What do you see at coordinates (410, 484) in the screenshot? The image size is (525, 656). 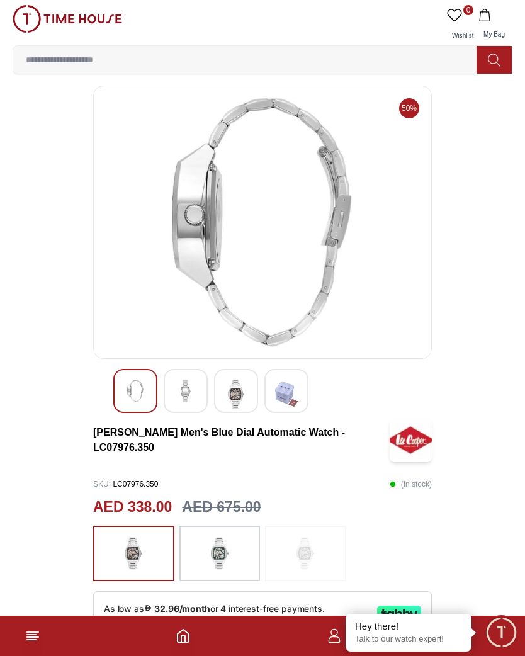 I see `p: ( In stock )` at bounding box center [410, 484].